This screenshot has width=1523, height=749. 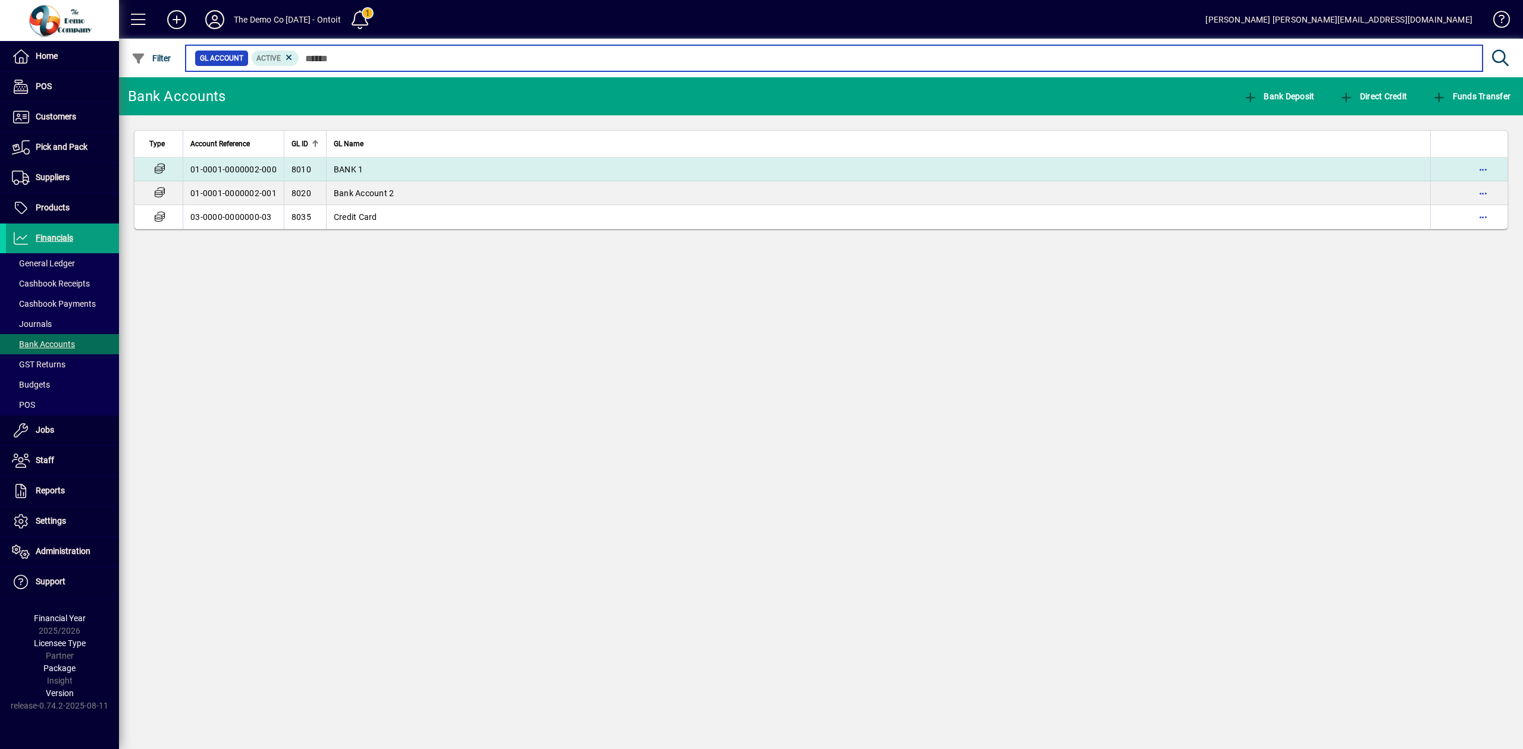 I want to click on span: 8020, so click(x=301, y=193).